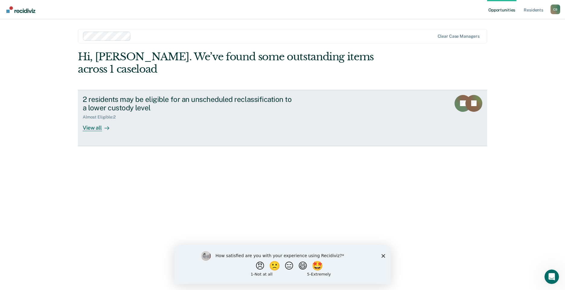 The image size is (565, 290). What do you see at coordinates (86, 21) in the screenshot?
I see `button: 1` at bounding box center [86, 21].